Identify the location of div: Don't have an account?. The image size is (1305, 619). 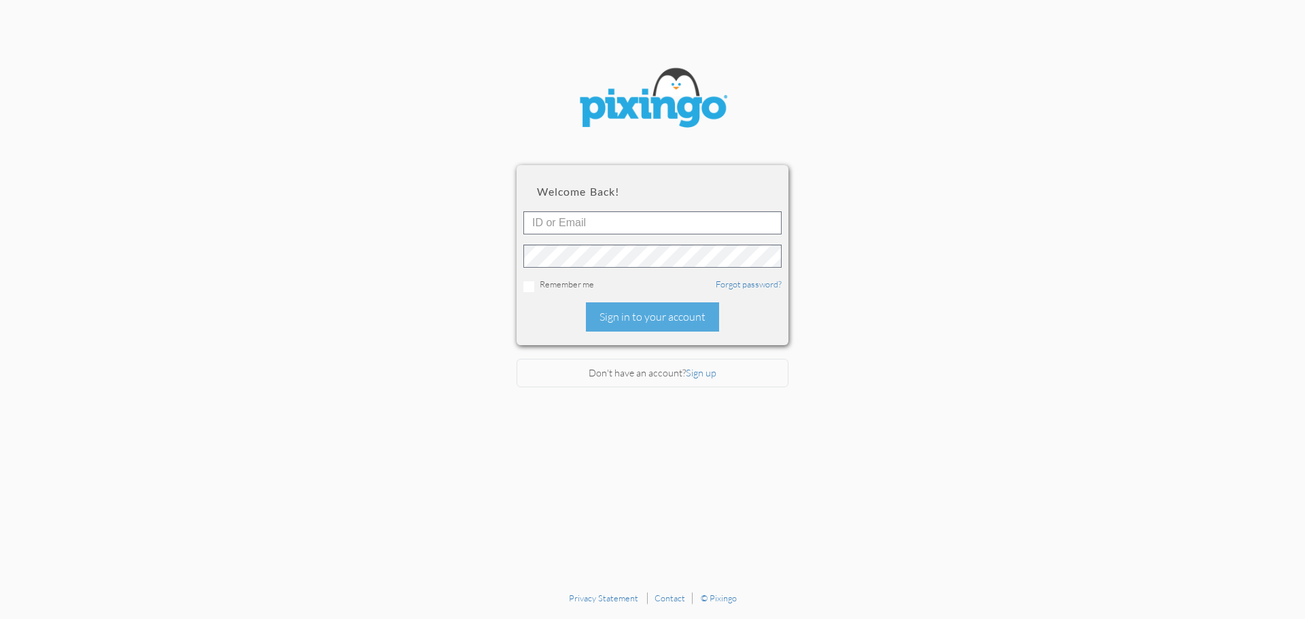
(653, 373).